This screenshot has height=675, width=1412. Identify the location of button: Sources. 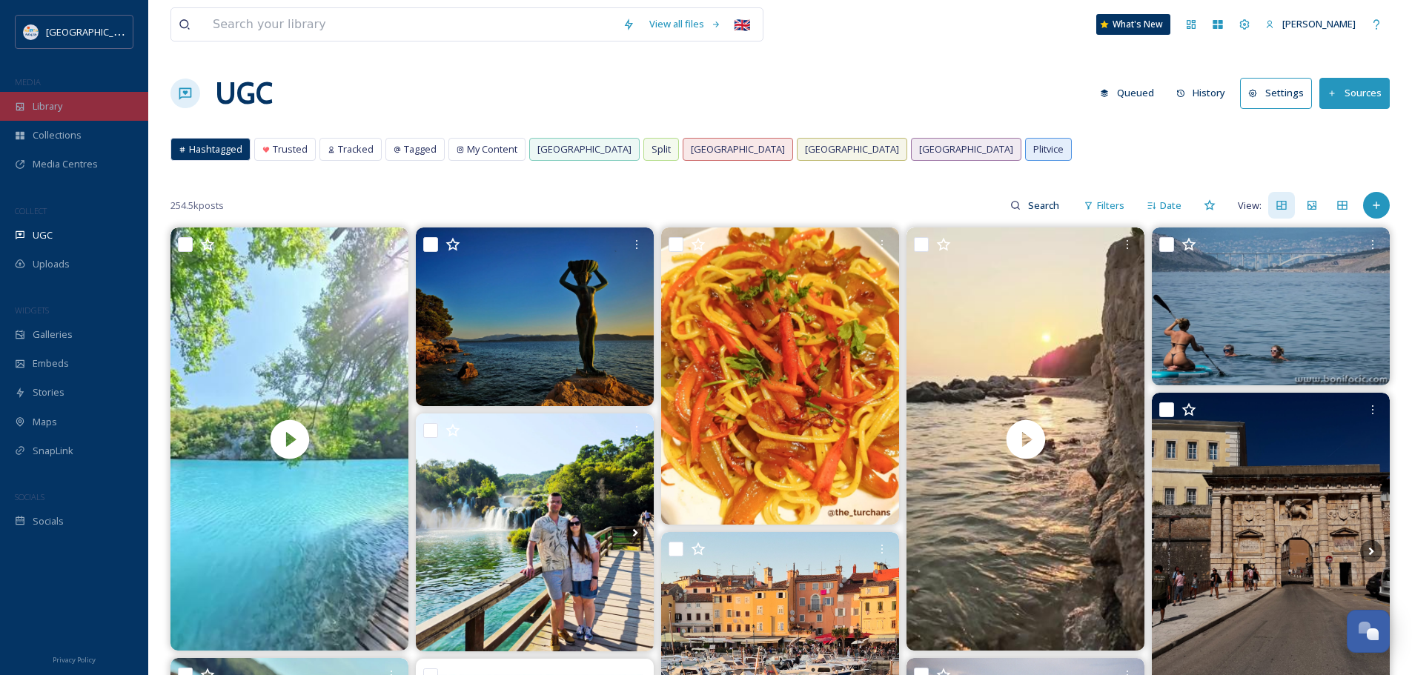
(1355, 93).